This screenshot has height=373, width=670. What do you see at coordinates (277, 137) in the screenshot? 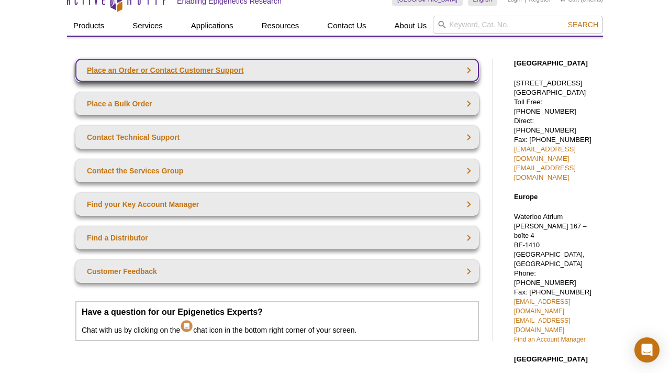
I see `a: Contact Technical Support` at bounding box center [277, 137].